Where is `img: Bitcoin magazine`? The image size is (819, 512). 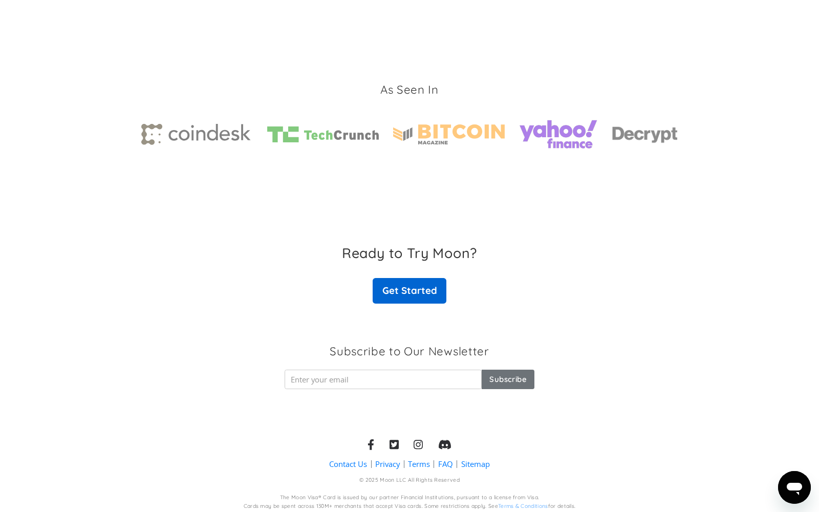 img: Bitcoin magazine is located at coordinates (449, 134).